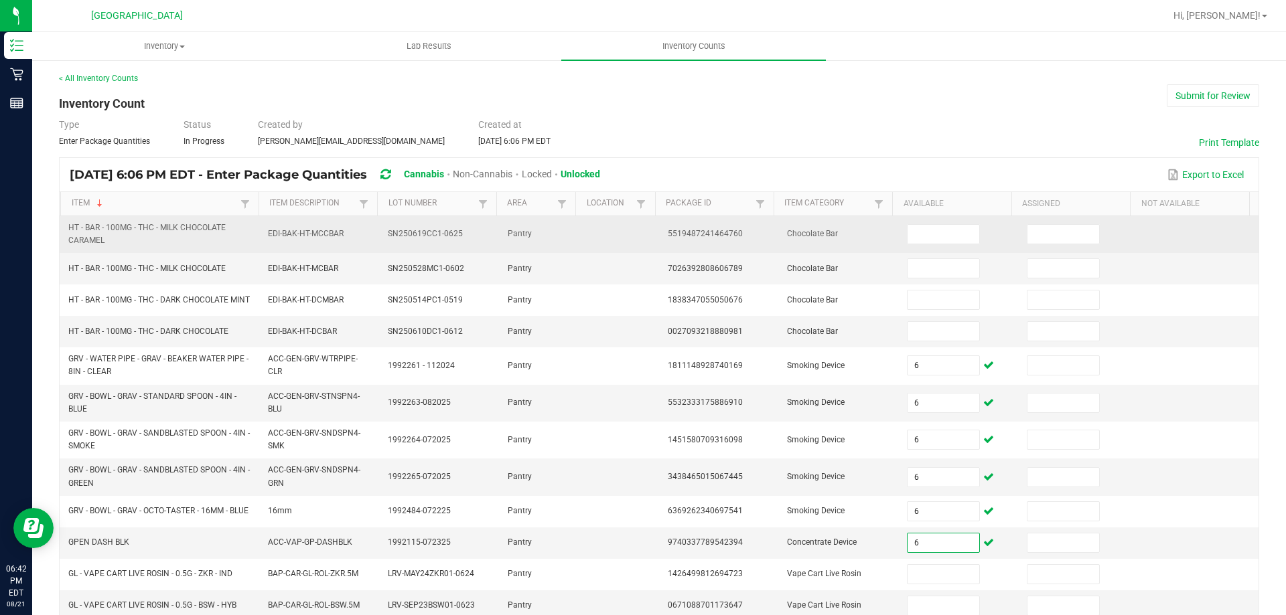 The image size is (1286, 615). What do you see at coordinates (705, 403) in the screenshot?
I see `span: 5532333175886910` at bounding box center [705, 403].